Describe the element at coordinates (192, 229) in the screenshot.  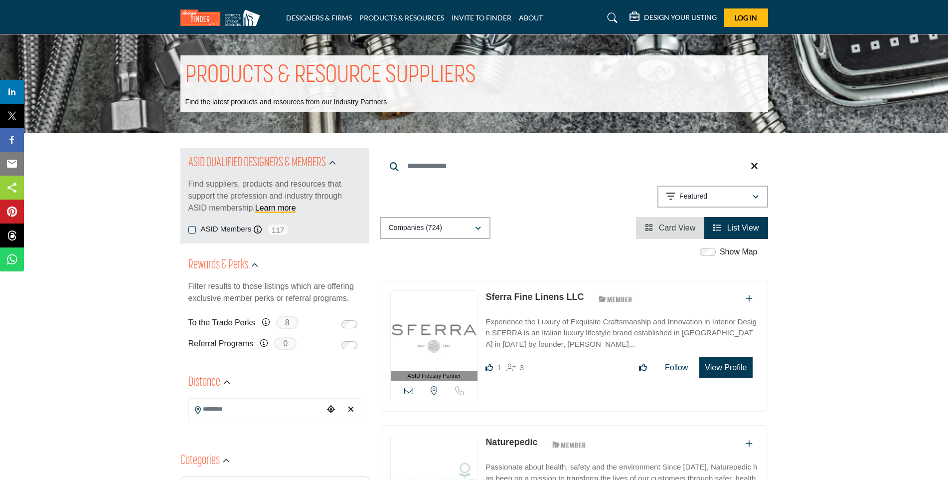
I see `input: ASID Members checkbox` at that location.